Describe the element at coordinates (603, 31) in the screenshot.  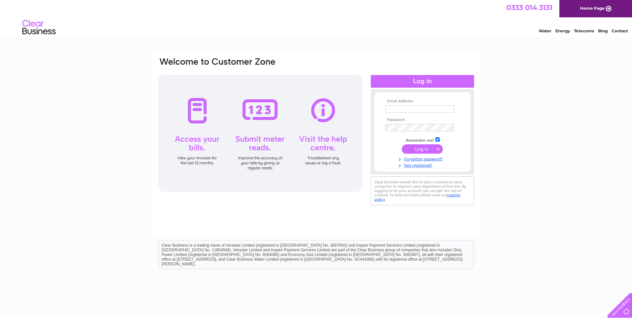
I see `a: Blog` at that location.